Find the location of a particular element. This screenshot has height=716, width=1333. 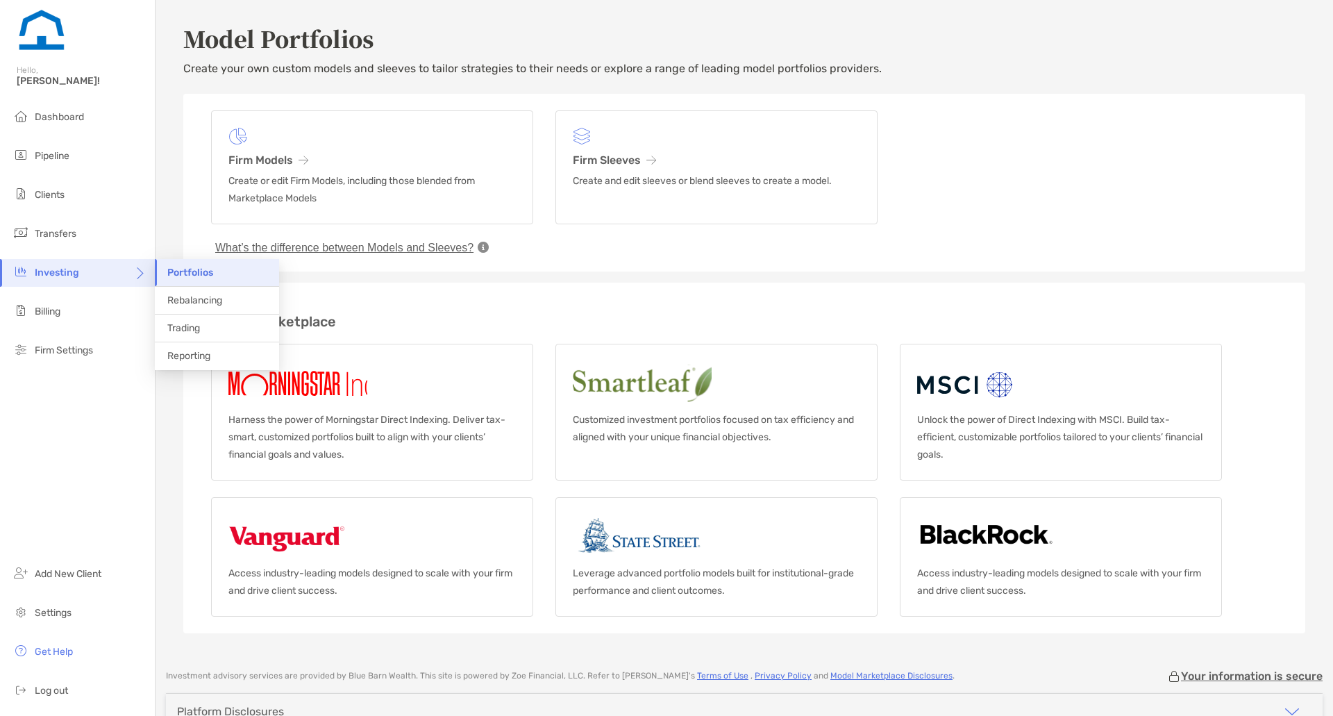

span: Log out is located at coordinates (51, 690).